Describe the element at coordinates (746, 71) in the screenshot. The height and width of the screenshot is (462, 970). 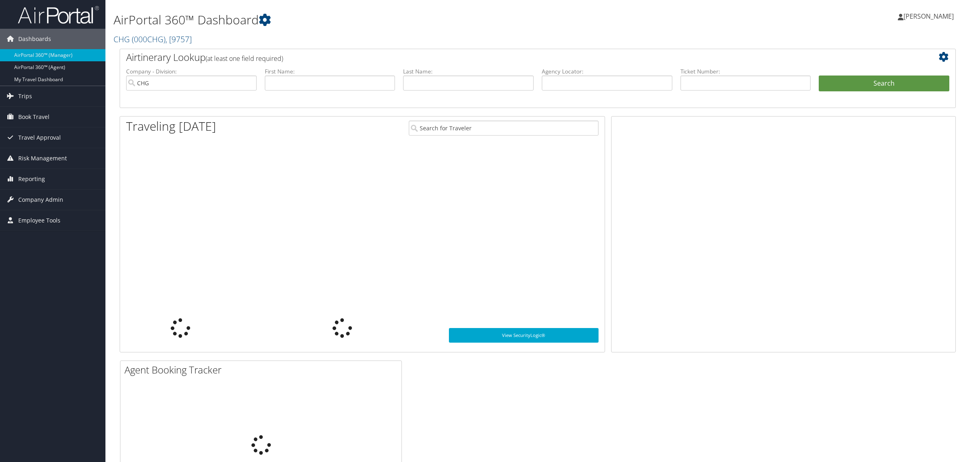
I see `label: Ticket Number:` at that location.